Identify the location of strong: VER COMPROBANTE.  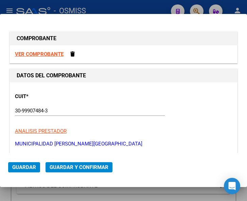
(39, 54).